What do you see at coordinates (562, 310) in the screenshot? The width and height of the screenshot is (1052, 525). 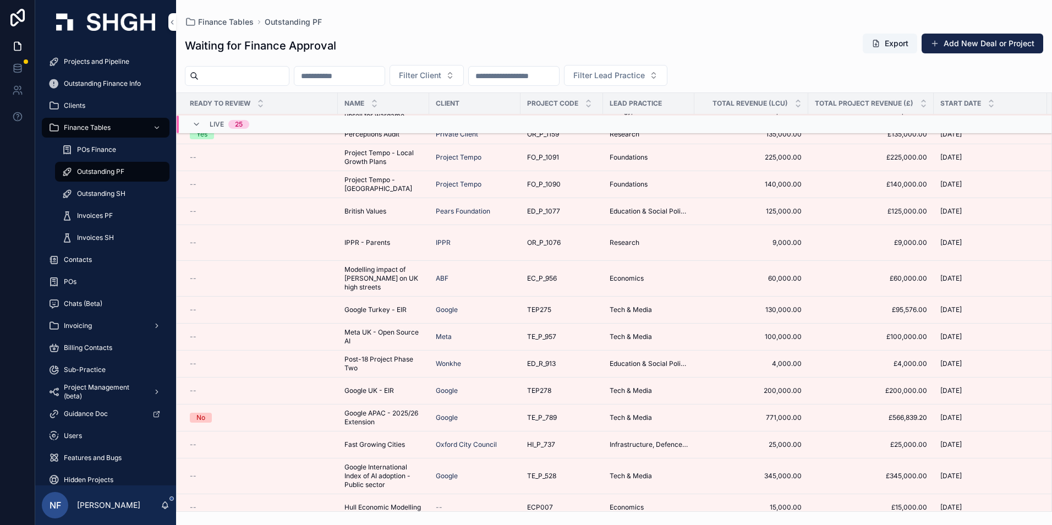 I see `a: TEP275` at bounding box center [562, 310].